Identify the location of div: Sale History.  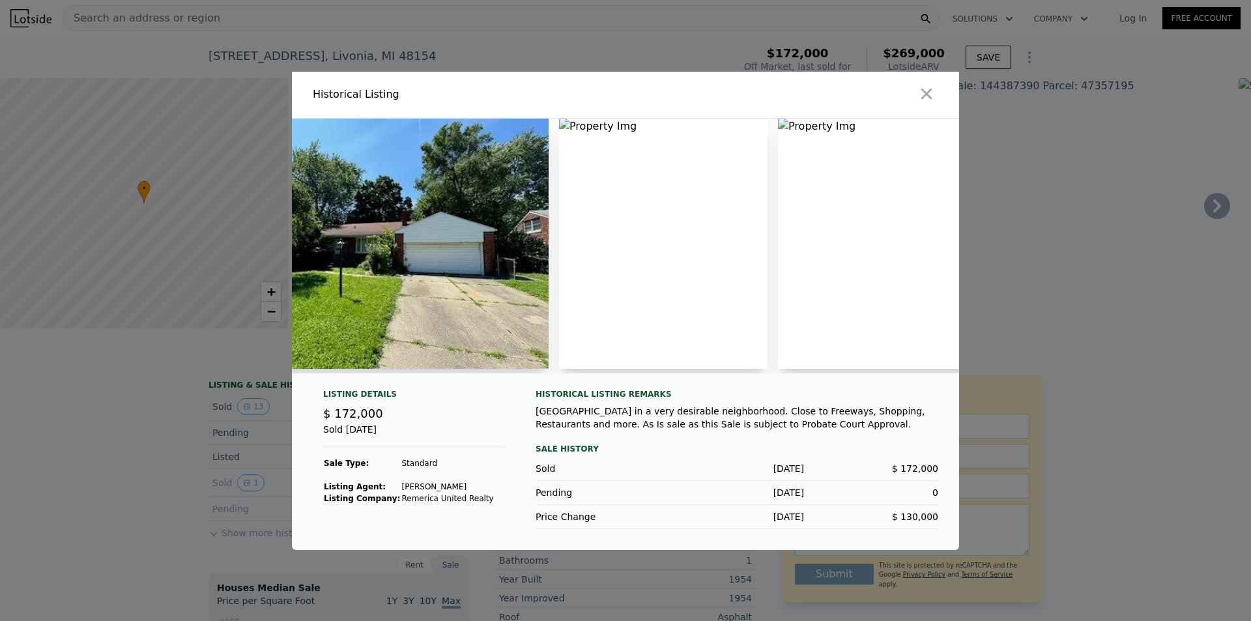
(737, 449).